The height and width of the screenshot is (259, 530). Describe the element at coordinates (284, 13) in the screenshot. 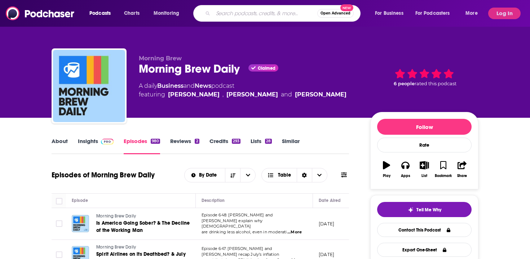

I see `div: Search podcasts, credits, & more...` at that location.